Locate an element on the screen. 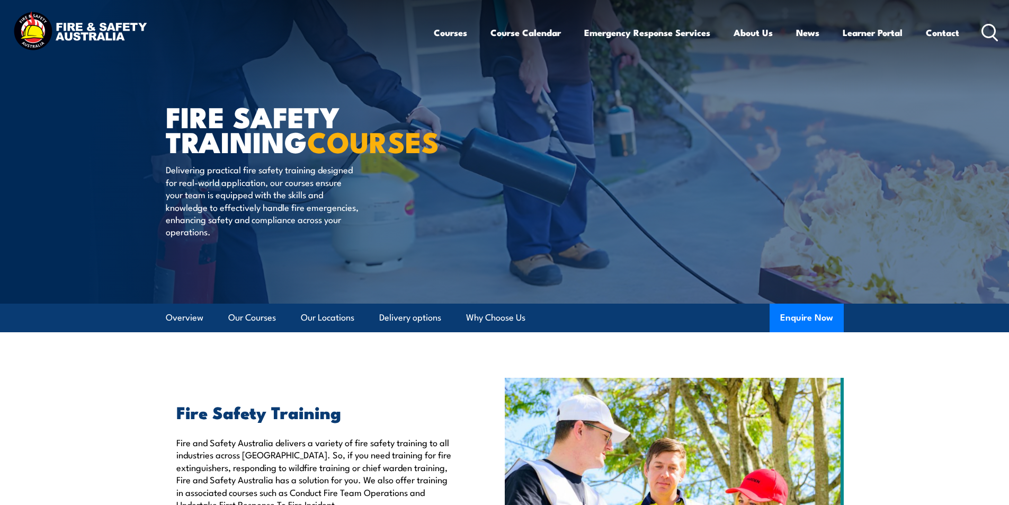  button: Enquire Now is located at coordinates (806, 318).